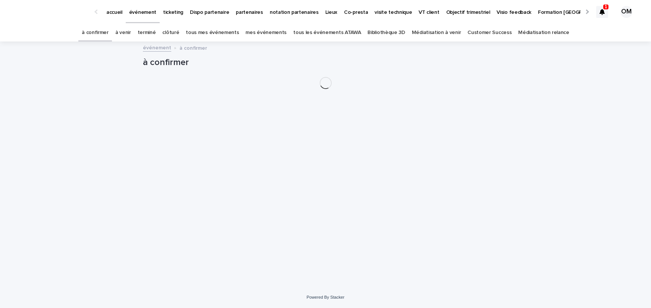 Image resolution: width=651 pixels, height=308 pixels. I want to click on a: clôturé, so click(171, 32).